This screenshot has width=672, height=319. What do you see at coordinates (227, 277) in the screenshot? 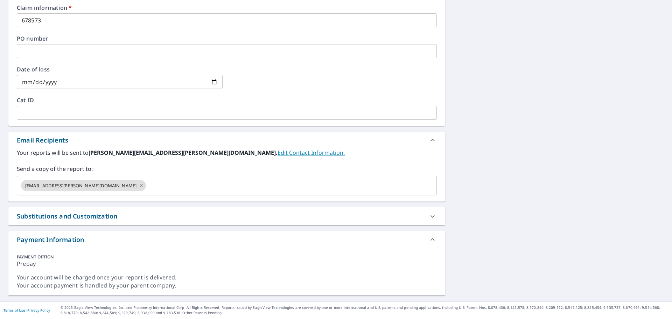
I see `div: Your account will be charged once your report is delivered.` at bounding box center [227, 277].